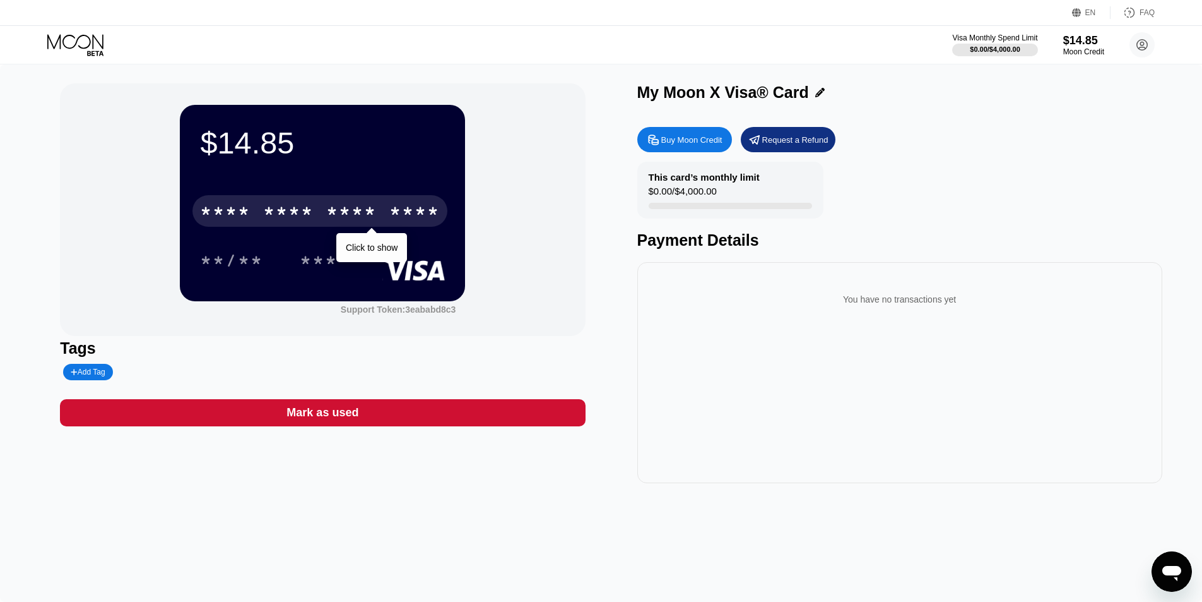 This screenshot has width=1202, height=602. I want to click on div: Support Token:3eababd8c3, so click(398, 309).